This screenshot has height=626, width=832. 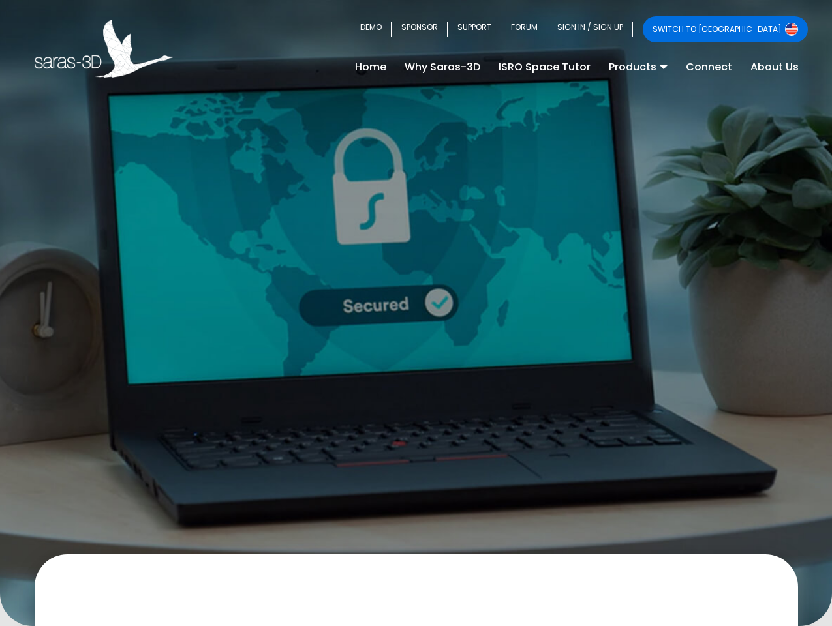 I want to click on a: SUPPORT, so click(x=474, y=29).